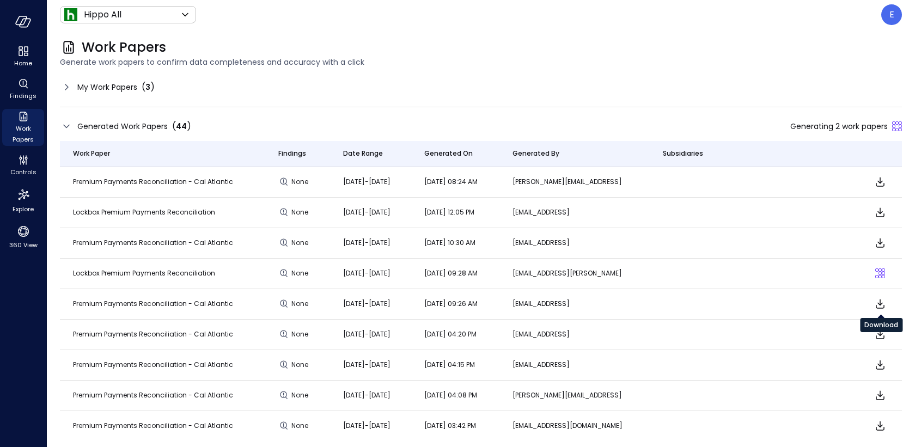 This screenshot has width=915, height=447. I want to click on div: Eleanor Yehudai, so click(892, 15).